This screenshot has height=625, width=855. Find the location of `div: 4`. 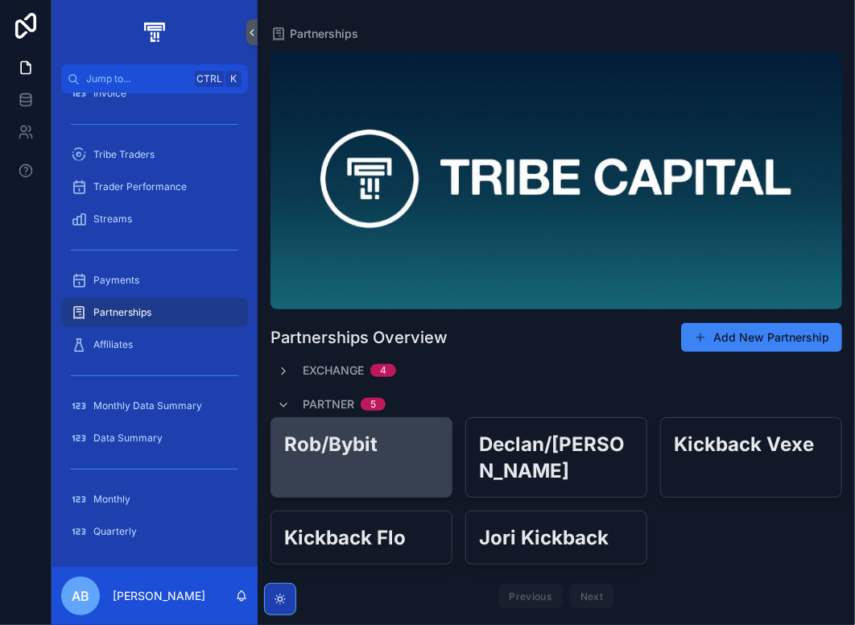

div: 4 is located at coordinates (383, 370).